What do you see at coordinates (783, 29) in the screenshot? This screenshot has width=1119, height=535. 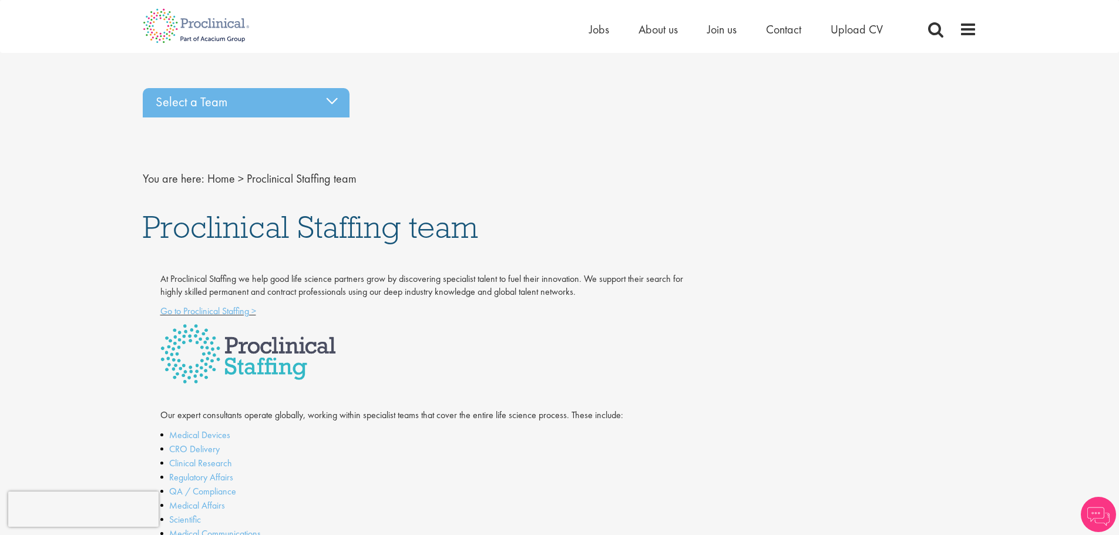 I see `a: Contact` at bounding box center [783, 29].